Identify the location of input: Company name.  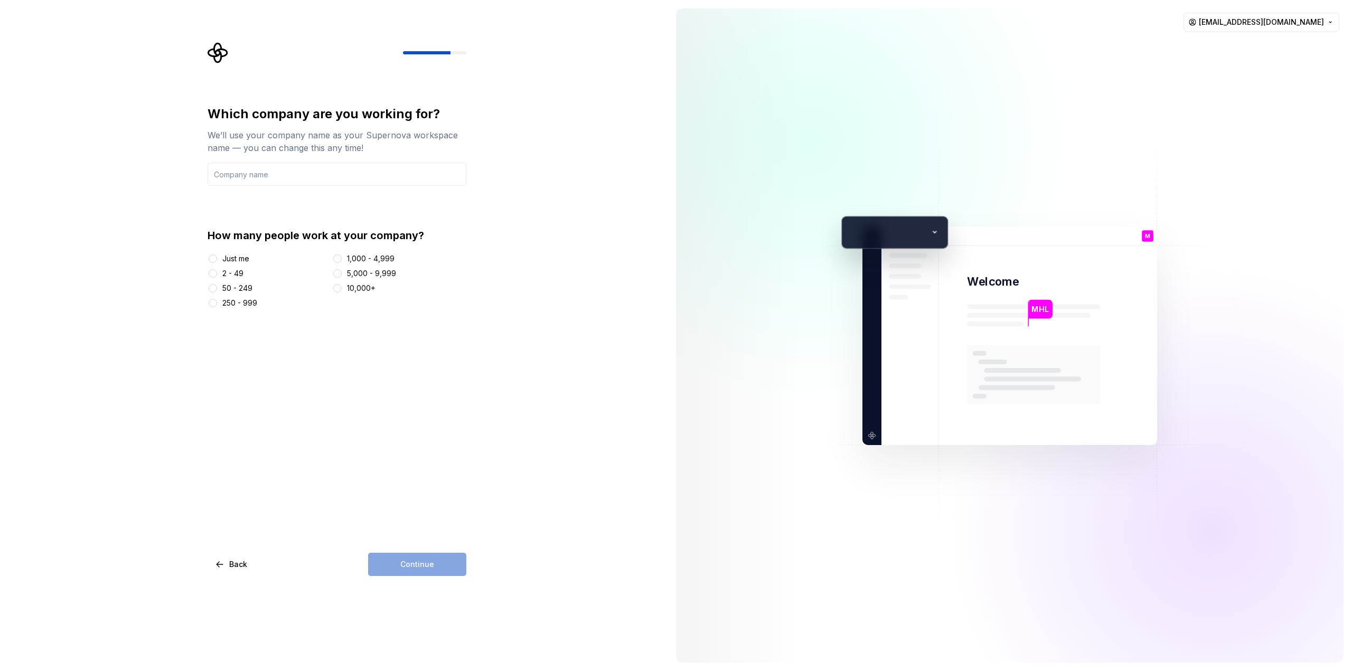
(337, 174).